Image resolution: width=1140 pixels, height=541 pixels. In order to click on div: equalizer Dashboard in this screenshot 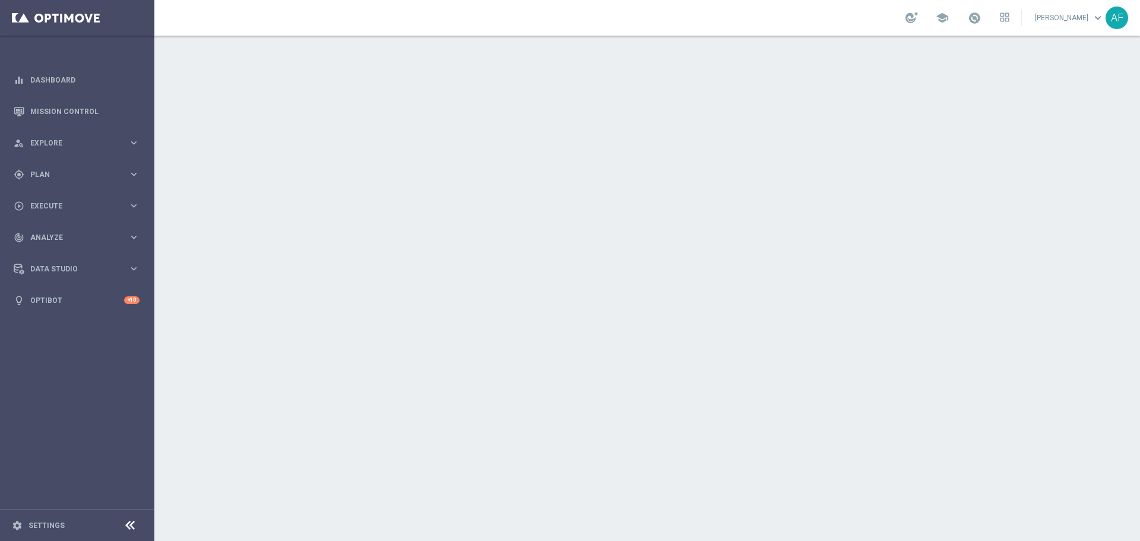, I will do `click(77, 80)`.